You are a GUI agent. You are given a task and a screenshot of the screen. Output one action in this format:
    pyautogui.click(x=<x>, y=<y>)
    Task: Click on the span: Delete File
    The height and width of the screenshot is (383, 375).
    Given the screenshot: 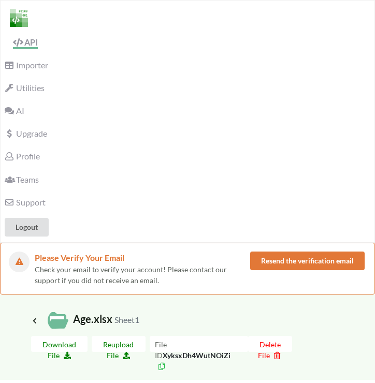 What is the action you would take?
    pyautogui.click(x=270, y=350)
    